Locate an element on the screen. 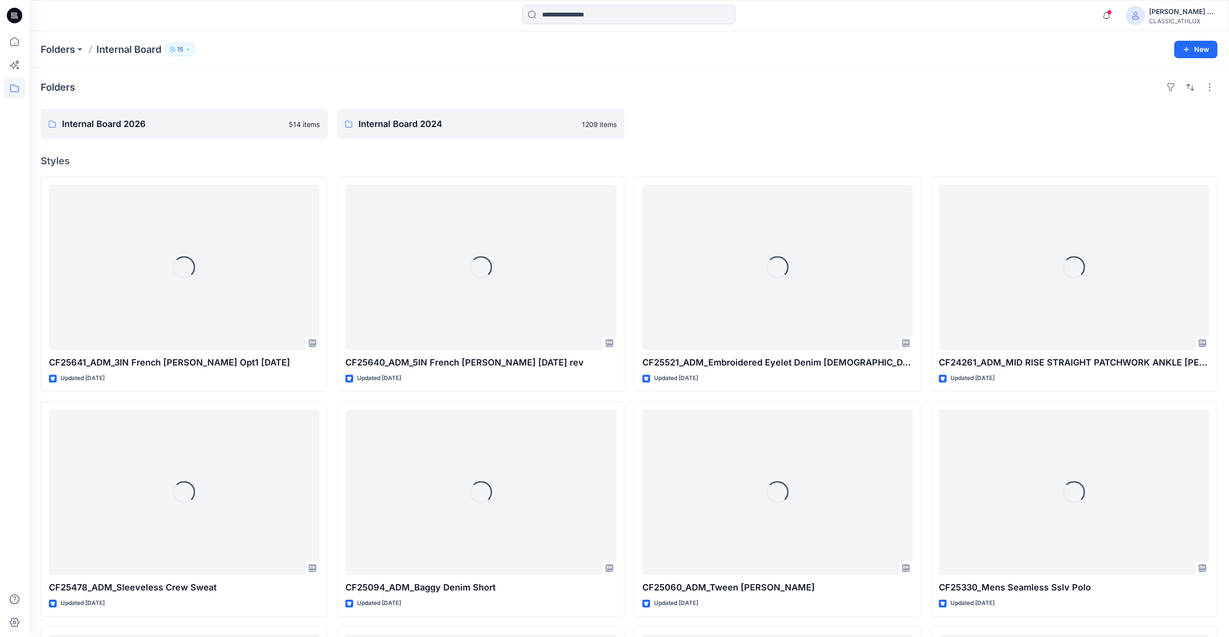  p: 1209 items is located at coordinates (599, 124).